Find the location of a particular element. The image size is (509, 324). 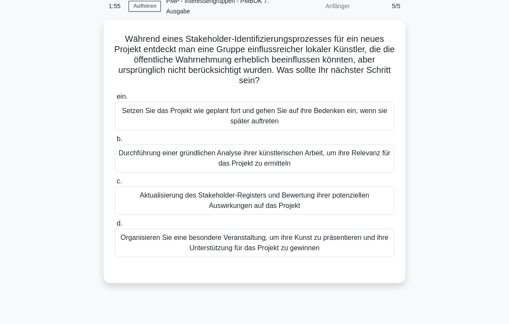

div: Setzen Sie das Projekt wie geplant fort und gehen Sie auf ihre Bedenken ein, wenn sie später auft... is located at coordinates (255, 116).